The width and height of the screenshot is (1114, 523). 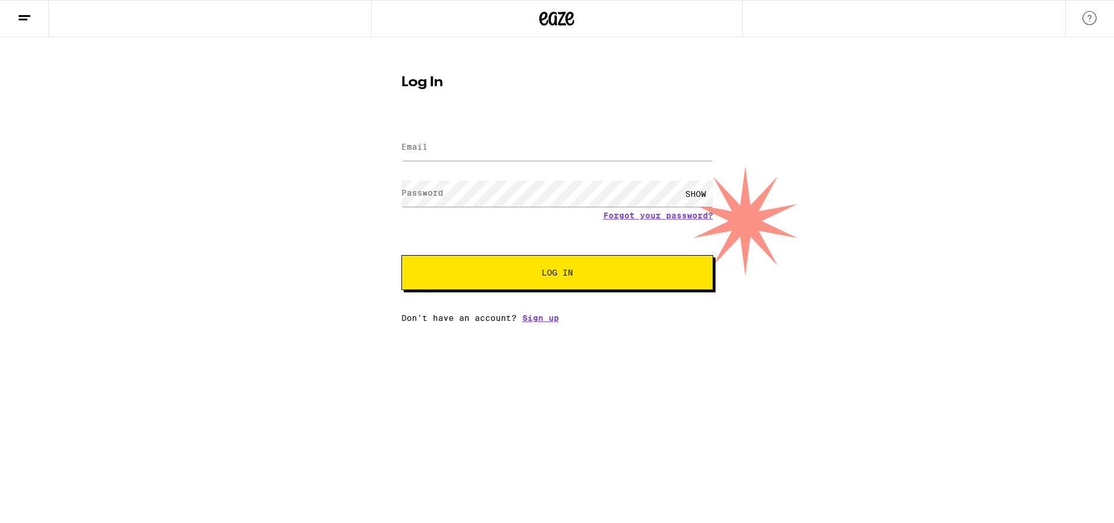 What do you see at coordinates (658, 215) in the screenshot?
I see `a: Forgot your password?` at bounding box center [658, 215].